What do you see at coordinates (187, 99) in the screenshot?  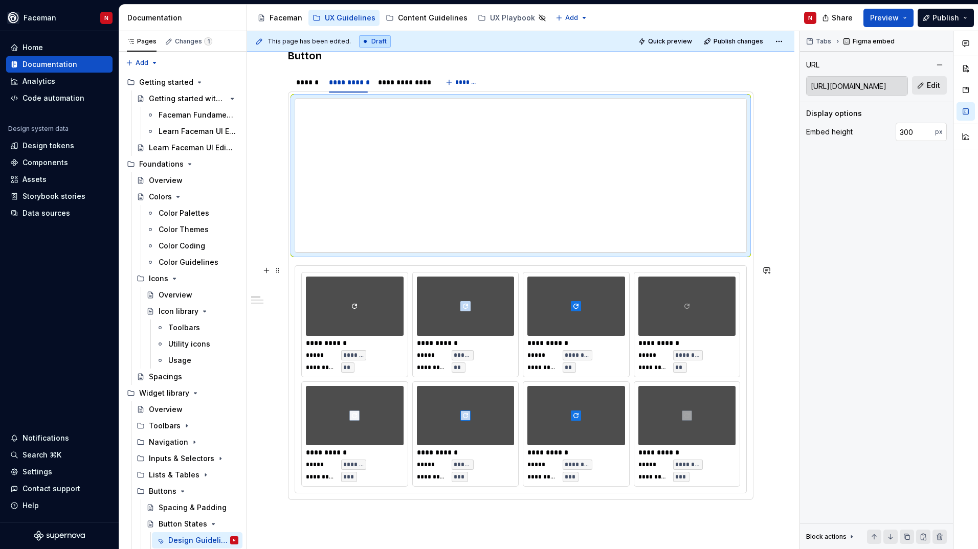 I see `div: Getting started with Faceman` at bounding box center [187, 99].